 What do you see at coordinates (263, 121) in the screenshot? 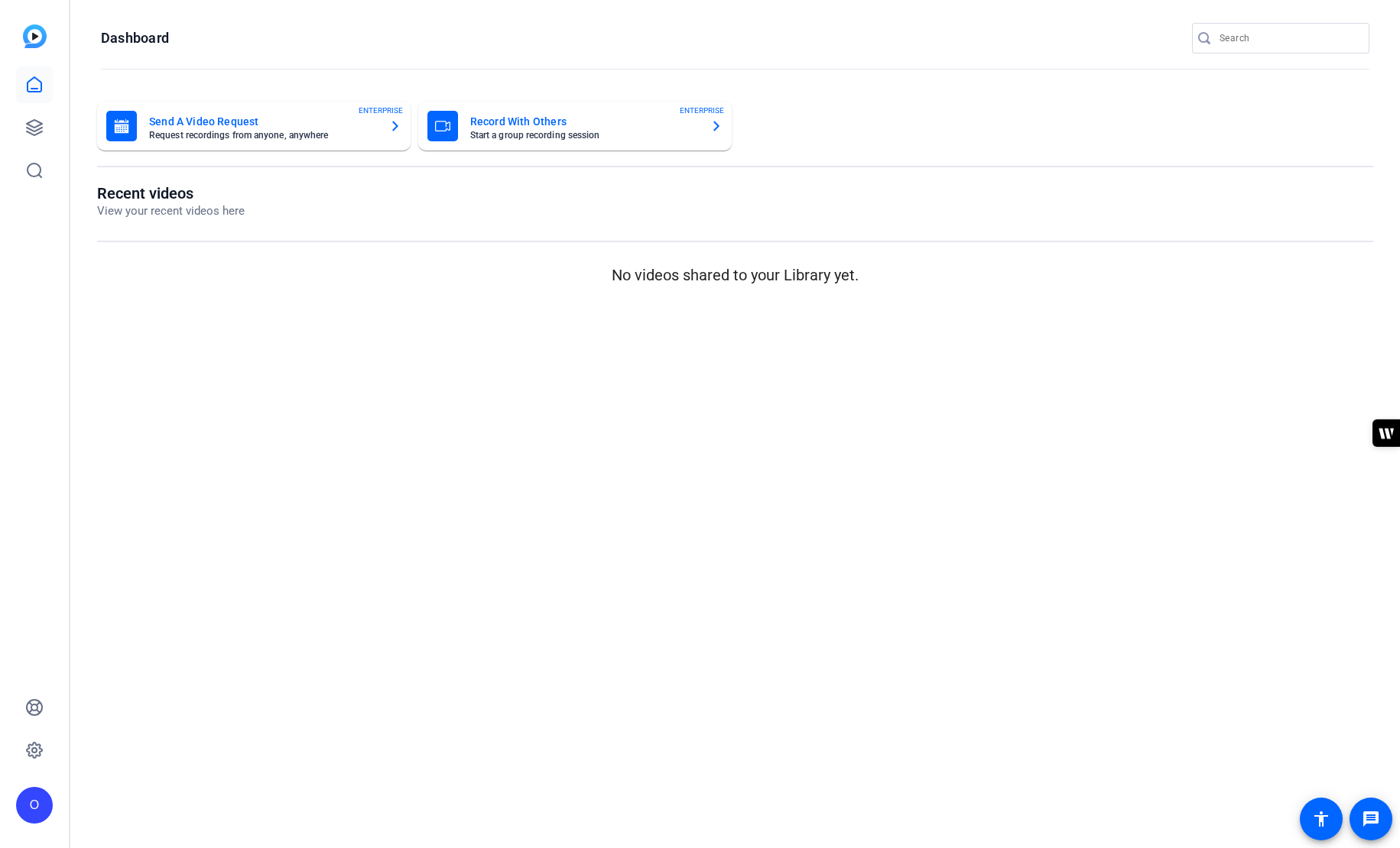
I see `mat-card-title: Send A Video Request` at bounding box center [263, 121].